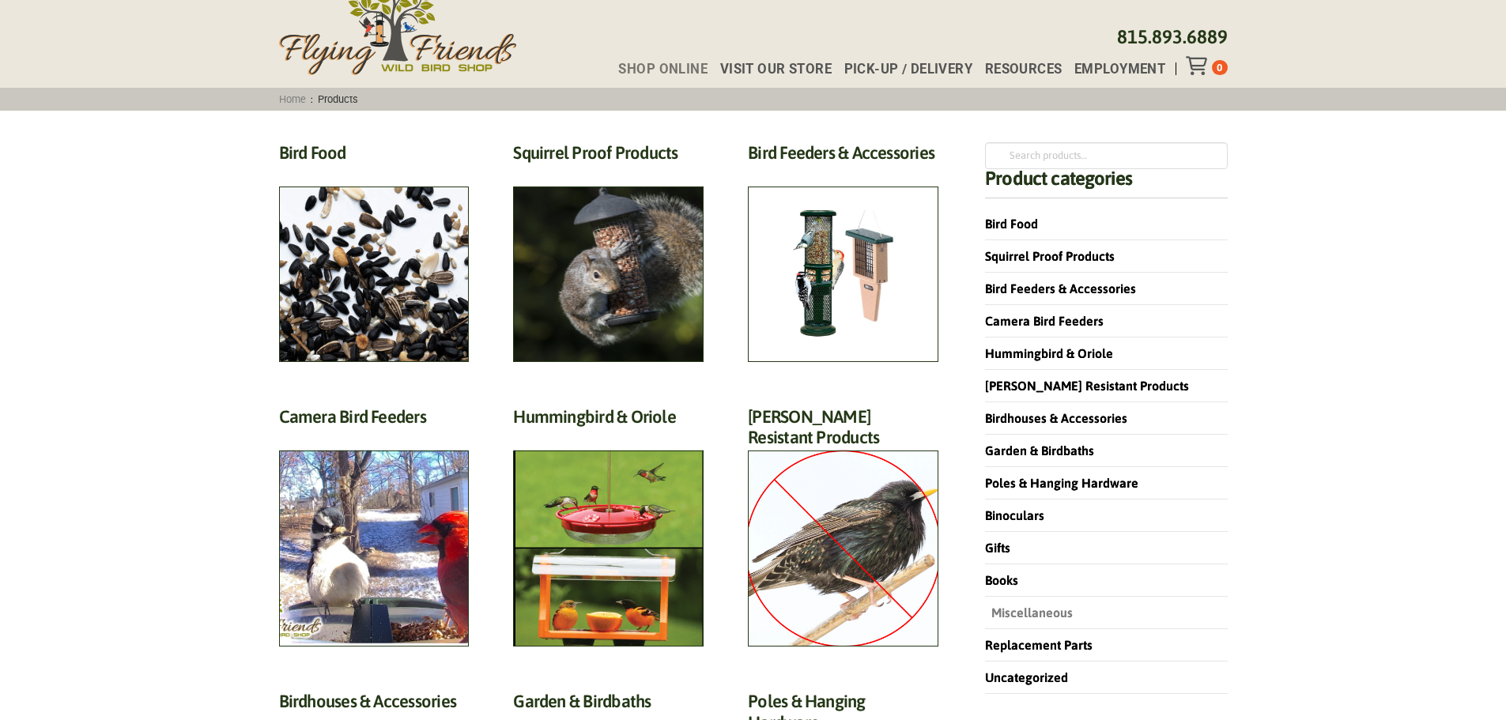 The image size is (1506, 720). What do you see at coordinates (769, 69) in the screenshot?
I see `a: Visit Our Store` at bounding box center [769, 69].